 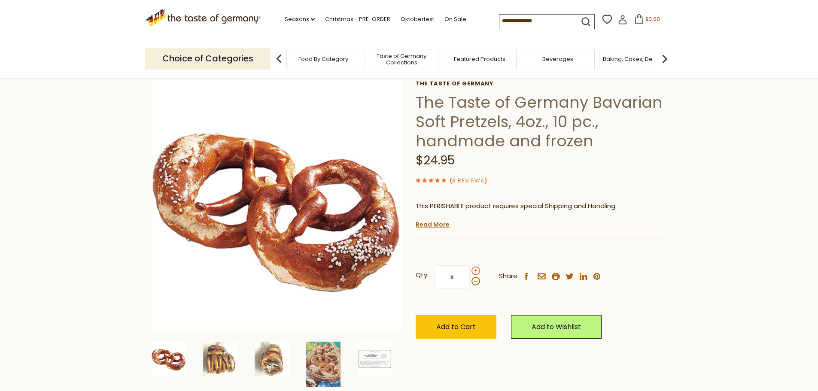 What do you see at coordinates (323, 59) in the screenshot?
I see `a: Food By Category` at bounding box center [323, 59].